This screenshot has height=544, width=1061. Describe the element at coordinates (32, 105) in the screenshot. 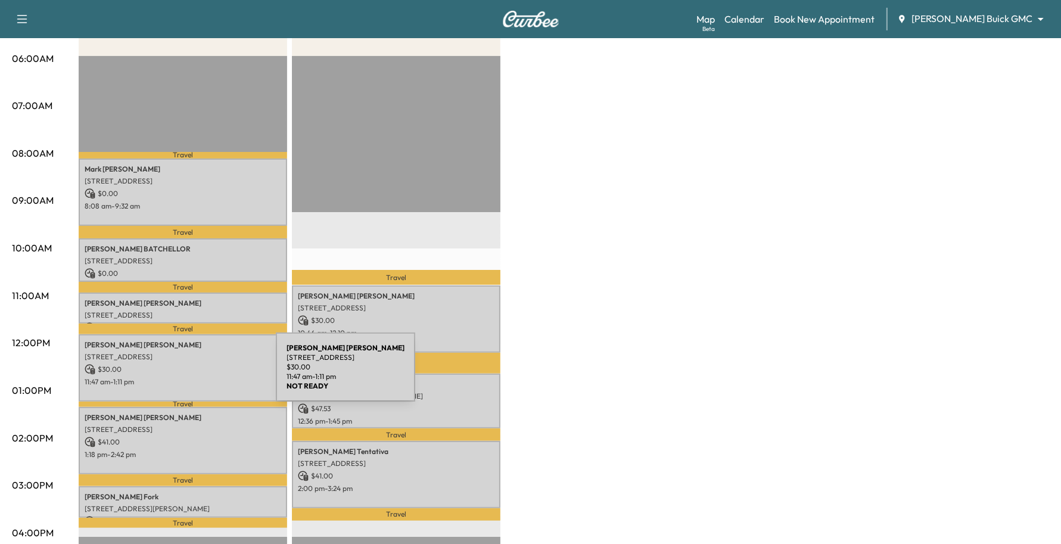

I see `p: 07:00AM` at that location.